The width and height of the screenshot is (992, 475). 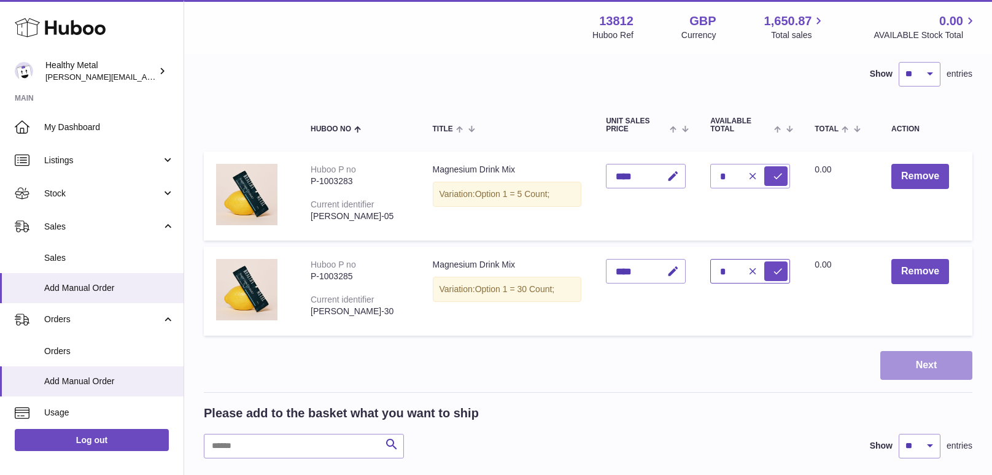 I want to click on button: Next, so click(x=927, y=365).